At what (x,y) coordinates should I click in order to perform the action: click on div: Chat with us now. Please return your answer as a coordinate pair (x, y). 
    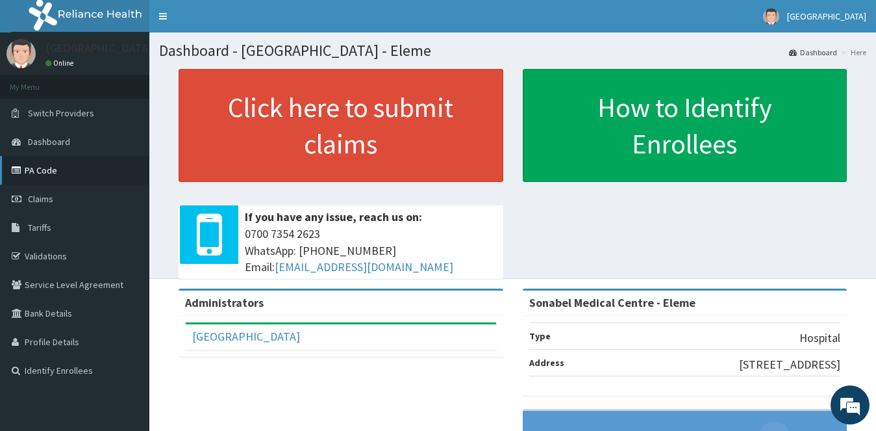
    Looking at the image, I should click on (143, 81).